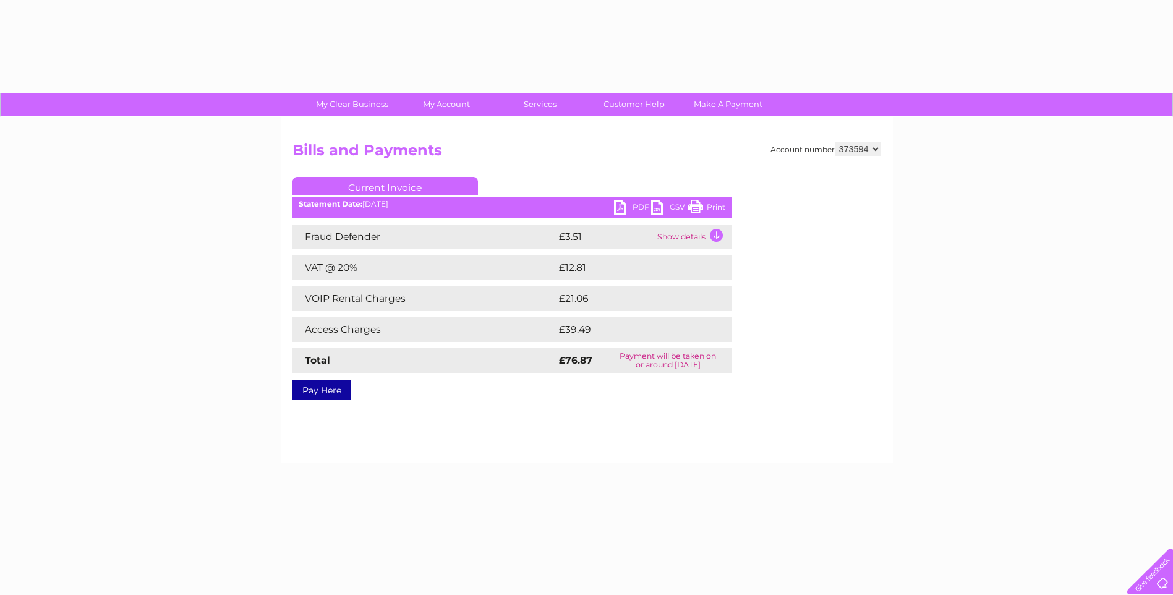 This screenshot has width=1173, height=595. What do you see at coordinates (317, 360) in the screenshot?
I see `strong: Total` at bounding box center [317, 360].